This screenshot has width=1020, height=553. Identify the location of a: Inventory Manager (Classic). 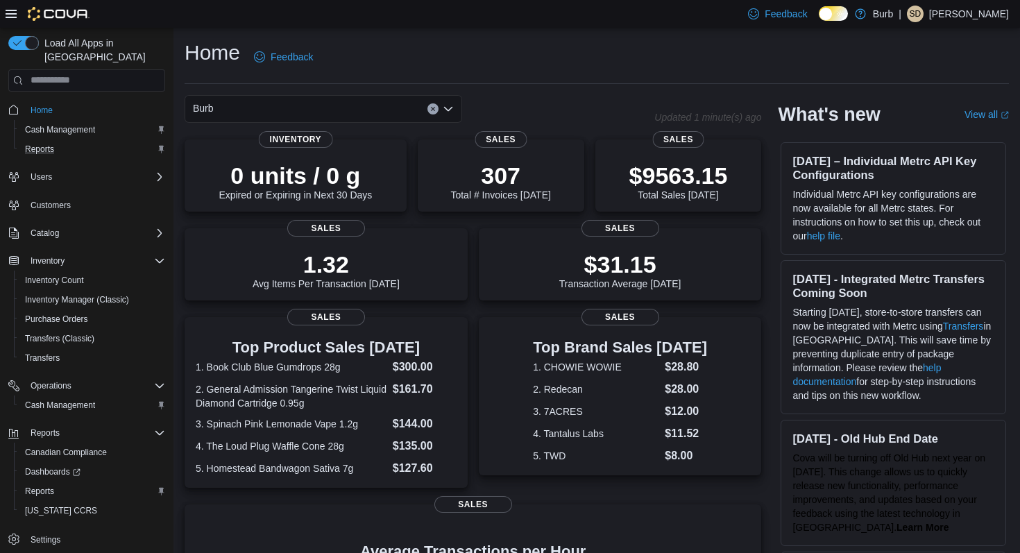
(77, 300).